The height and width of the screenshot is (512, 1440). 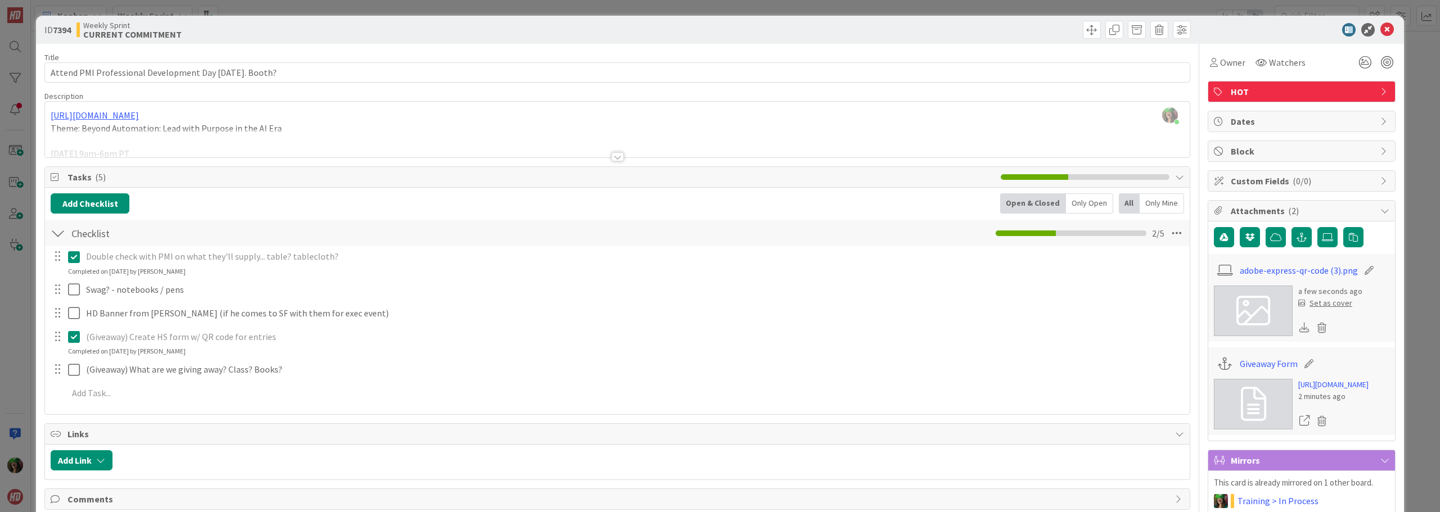 I want to click on span: 2 / 5, so click(x=1158, y=233).